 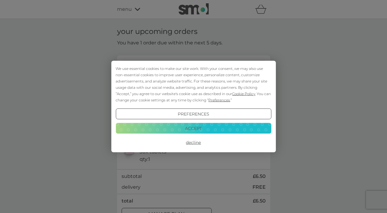 I want to click on button: Preferences, so click(x=193, y=114).